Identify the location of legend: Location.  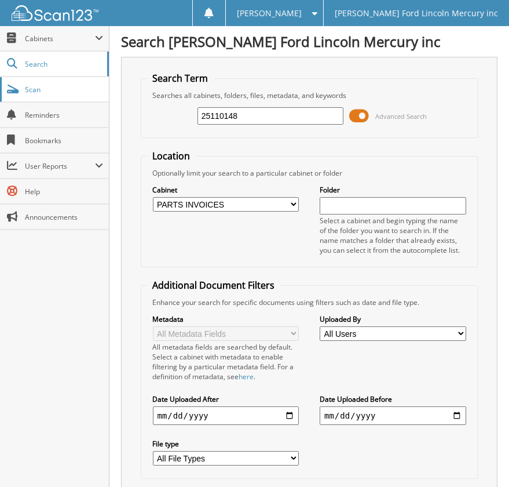
(172, 156).